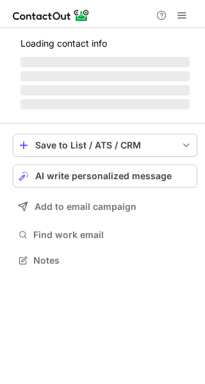  Describe the element at coordinates (105, 260) in the screenshot. I see `button: Notes` at that location.